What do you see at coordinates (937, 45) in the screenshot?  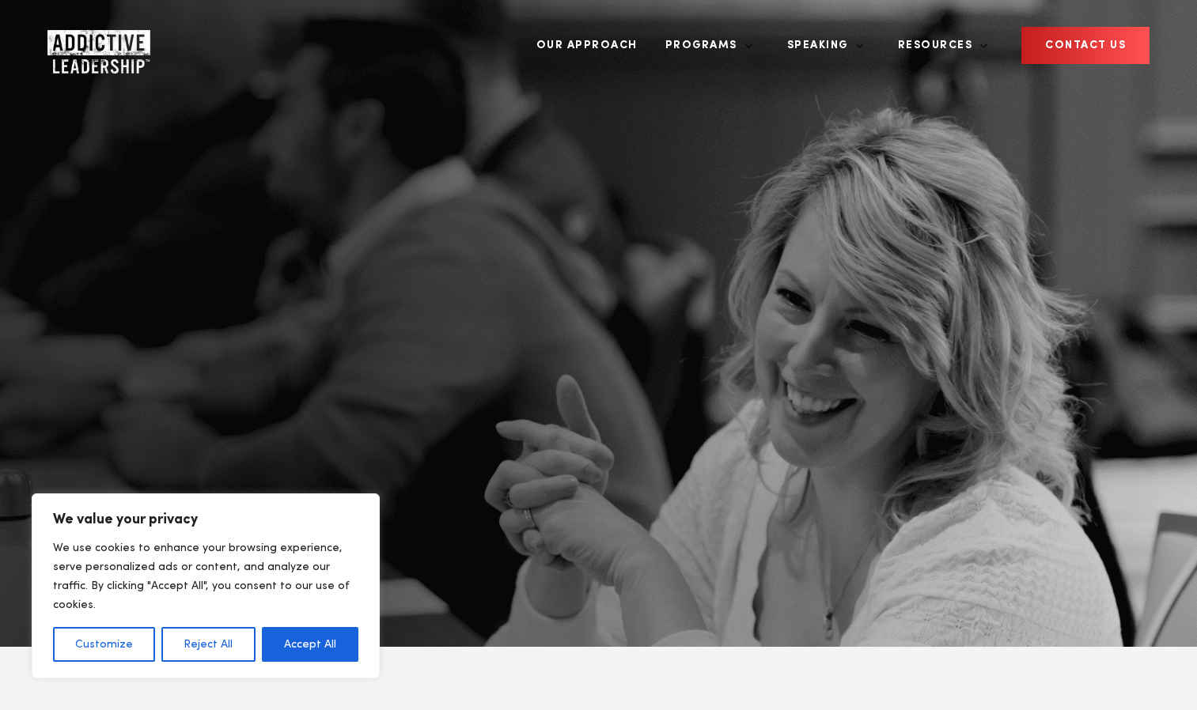 I see `a: Resources` at bounding box center [937, 45].